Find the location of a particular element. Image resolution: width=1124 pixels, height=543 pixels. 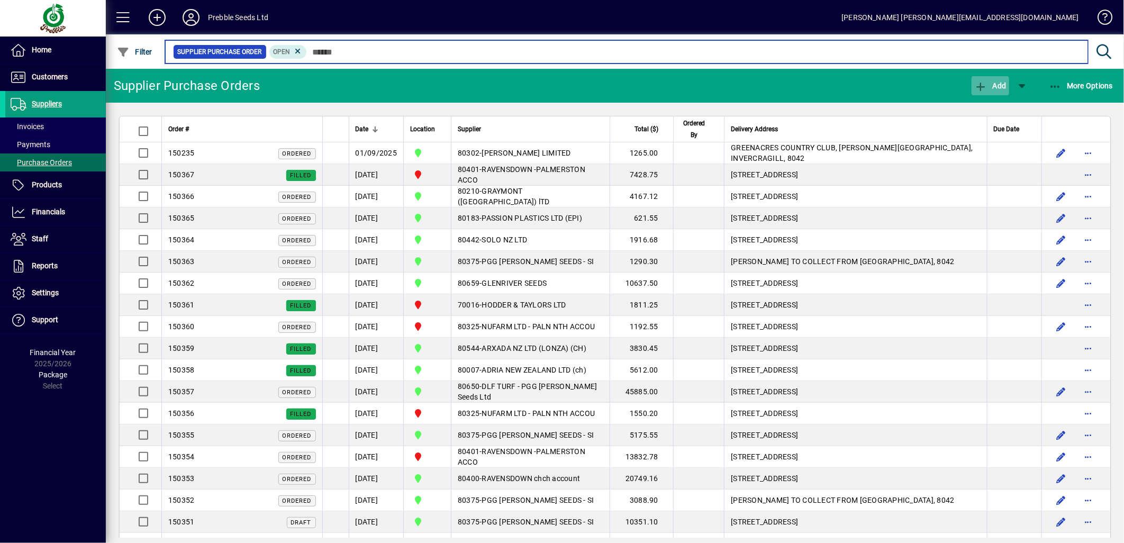

span: 150357 is located at coordinates (181, 391).